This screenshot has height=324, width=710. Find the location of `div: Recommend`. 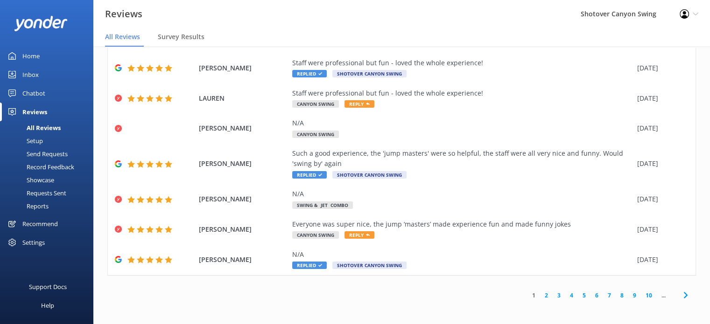

div: Recommend is located at coordinates (40, 224).